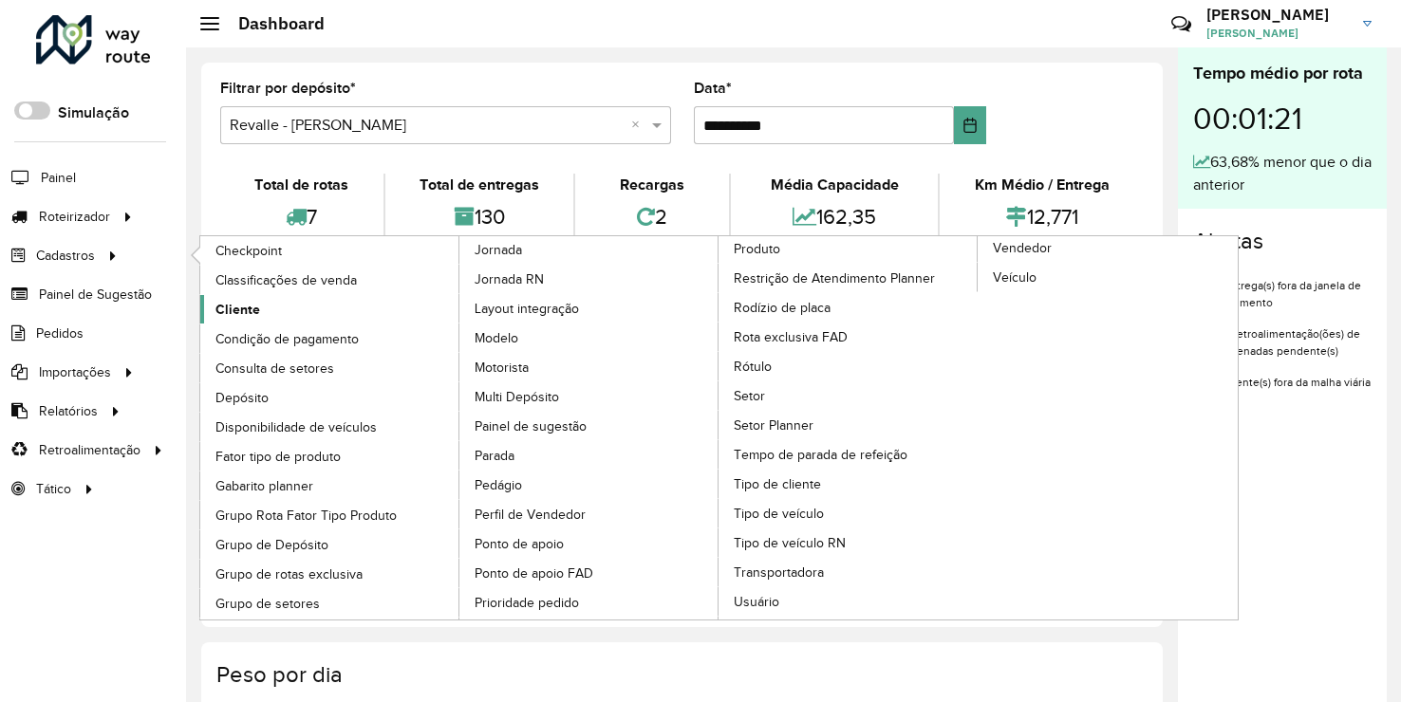 This screenshot has height=702, width=1401. What do you see at coordinates (589, 367) in the screenshot?
I see `a: Motorista` at bounding box center [589, 367].